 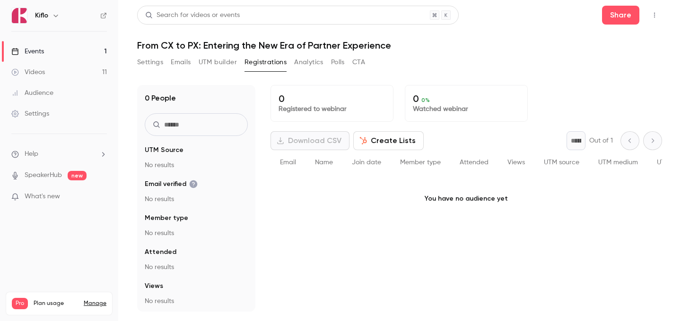 What do you see at coordinates (601, 141) in the screenshot?
I see `p: Out of 1` at bounding box center [601, 141].